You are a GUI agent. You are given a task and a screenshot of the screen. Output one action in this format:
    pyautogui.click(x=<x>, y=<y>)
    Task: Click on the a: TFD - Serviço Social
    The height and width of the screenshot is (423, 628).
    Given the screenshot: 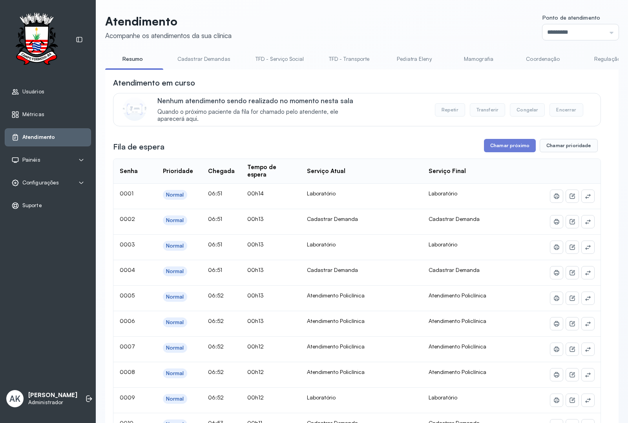 What is the action you would take?
    pyautogui.click(x=280, y=59)
    